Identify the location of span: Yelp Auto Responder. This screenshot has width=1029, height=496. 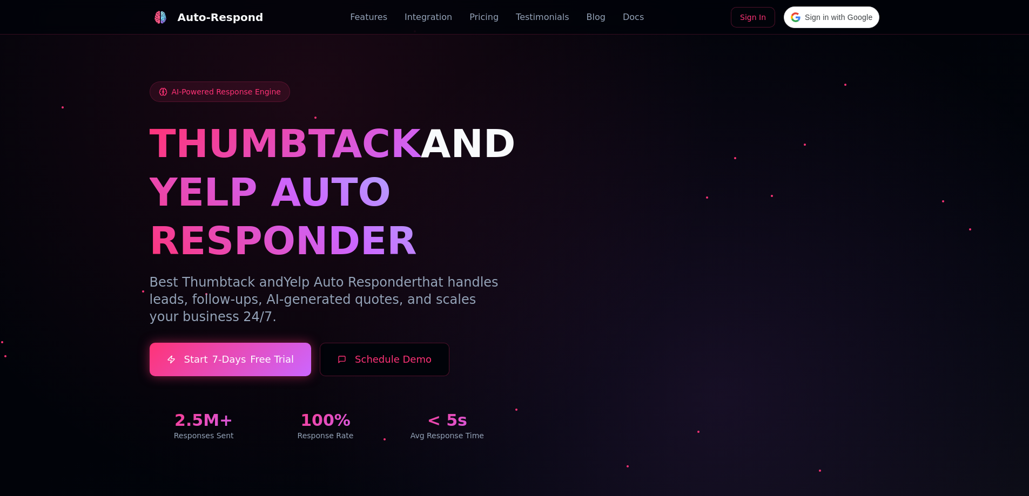
(350, 282).